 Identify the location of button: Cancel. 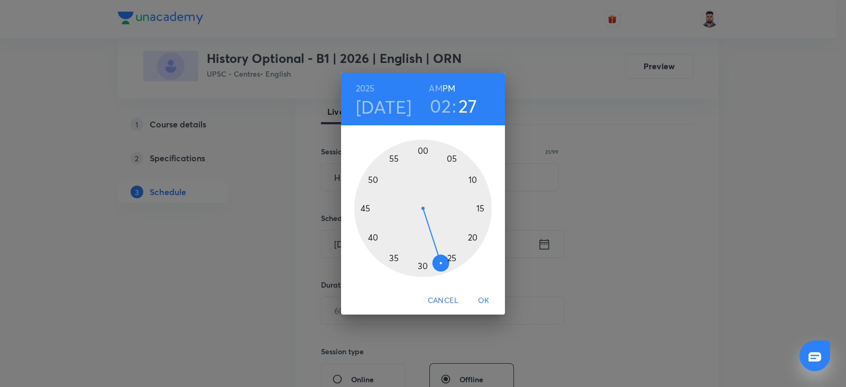
(443, 300).